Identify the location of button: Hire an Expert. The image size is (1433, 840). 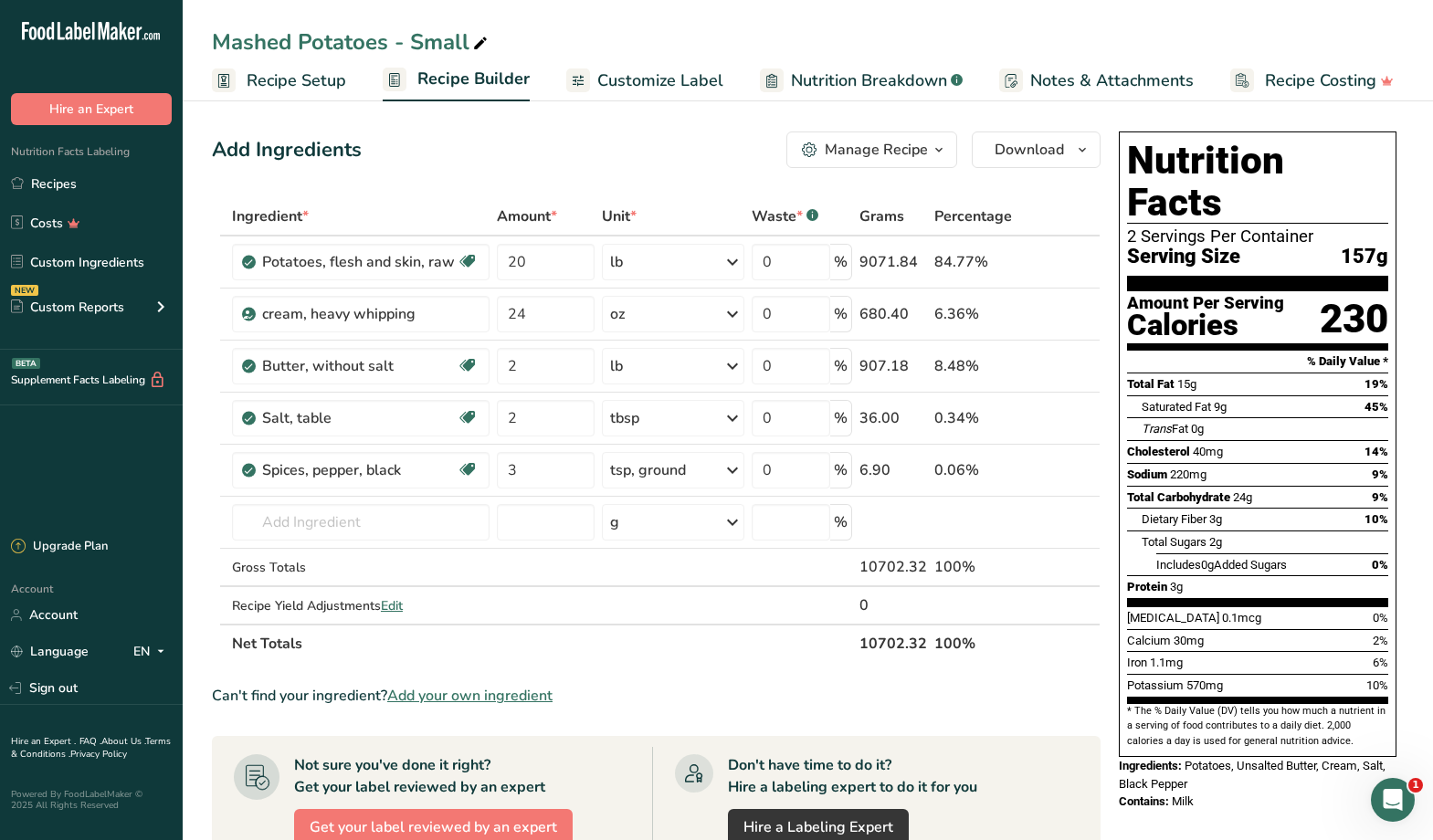
(91, 109).